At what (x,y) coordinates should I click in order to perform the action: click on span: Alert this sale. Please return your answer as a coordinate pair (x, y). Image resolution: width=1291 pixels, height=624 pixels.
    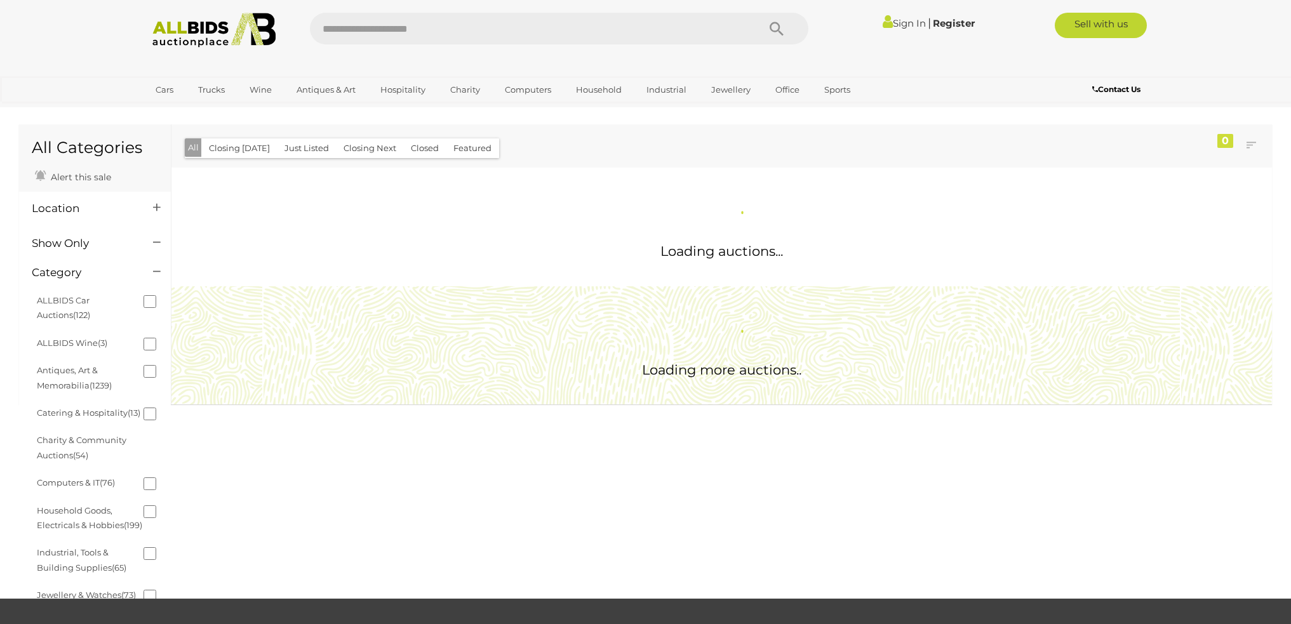
    Looking at the image, I should click on (79, 177).